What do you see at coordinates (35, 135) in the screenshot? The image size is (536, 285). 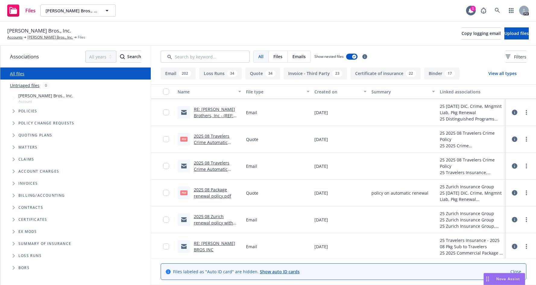 I see `span: Quoting plans` at bounding box center [35, 135].